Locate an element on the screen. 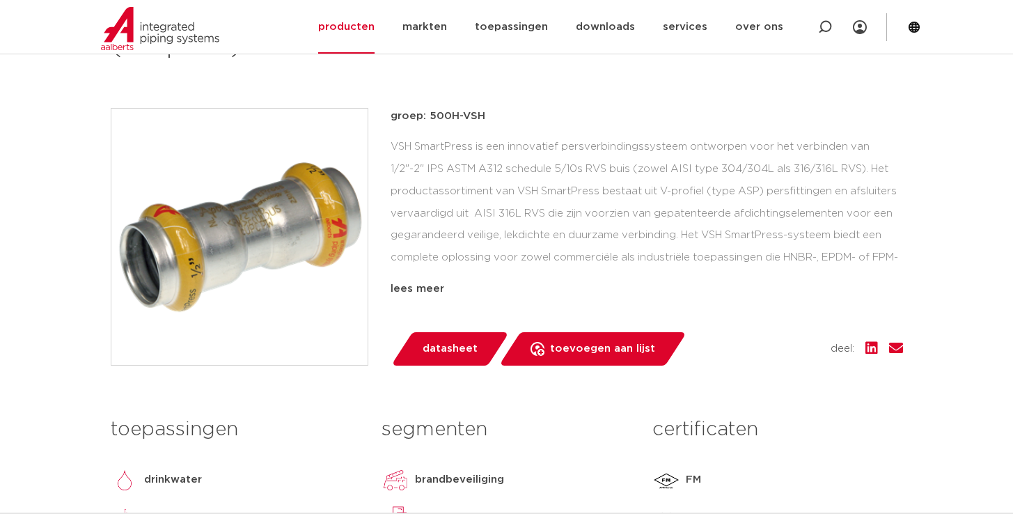  img: FM is located at coordinates (667, 480).